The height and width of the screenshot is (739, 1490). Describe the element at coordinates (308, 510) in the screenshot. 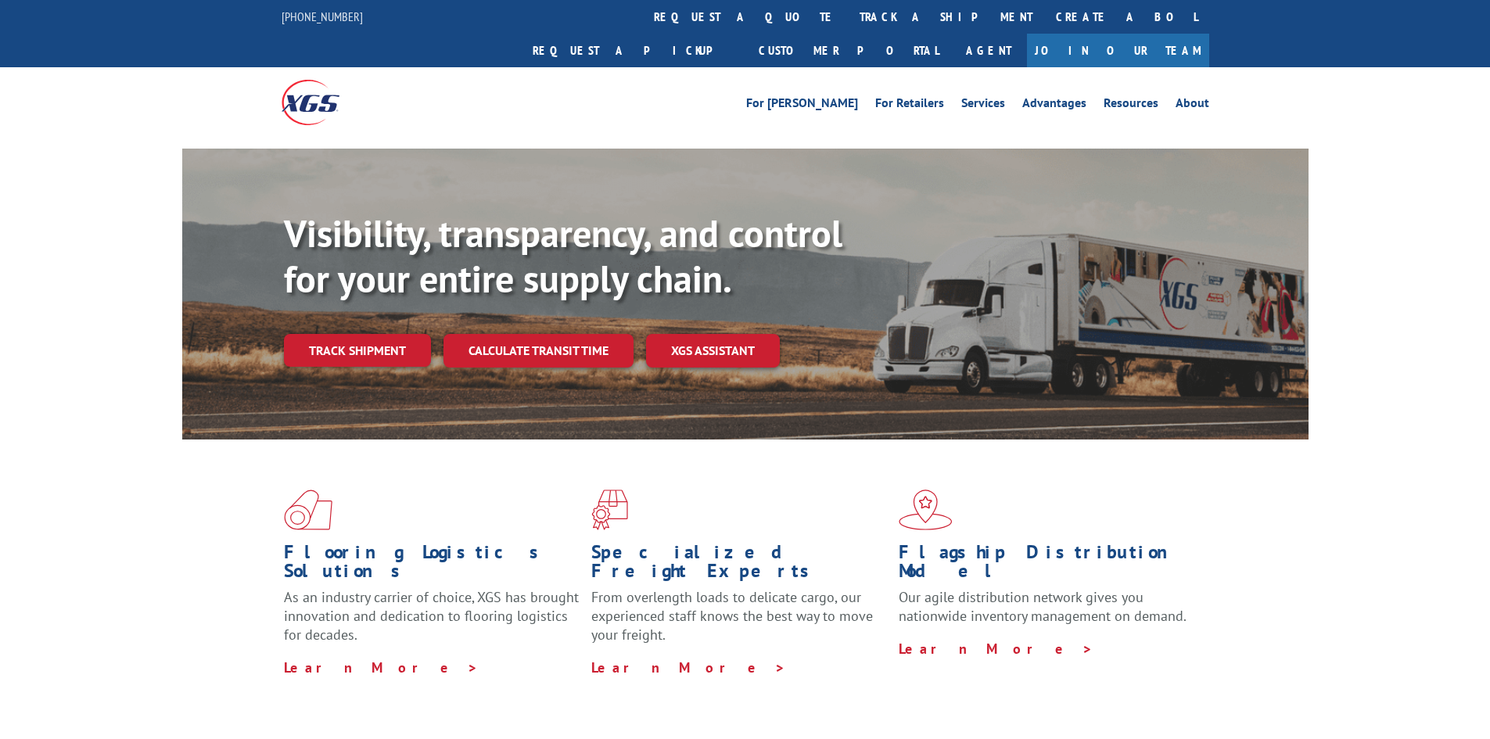

I see `img: xgs-icon-total-supply-chain-intelligence-red` at that location.